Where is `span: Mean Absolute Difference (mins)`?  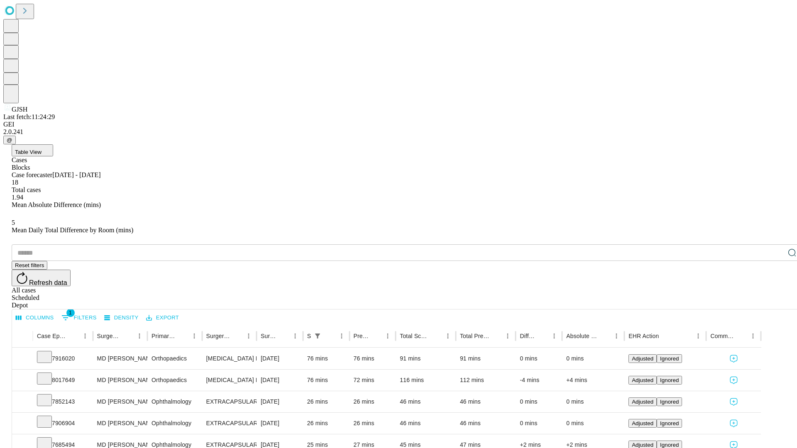
span: Mean Absolute Difference (mins) is located at coordinates (56, 205).